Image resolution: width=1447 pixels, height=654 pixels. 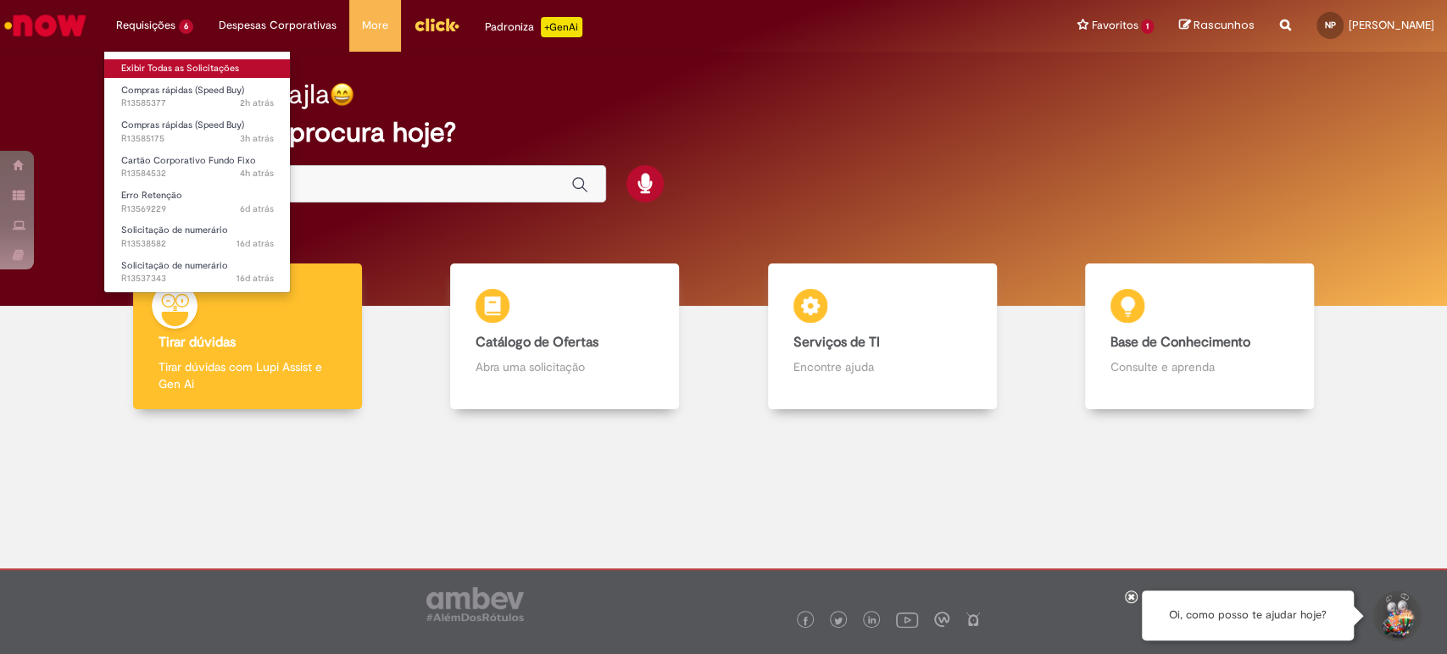 I want to click on b: Serviços de TI, so click(x=837, y=342).